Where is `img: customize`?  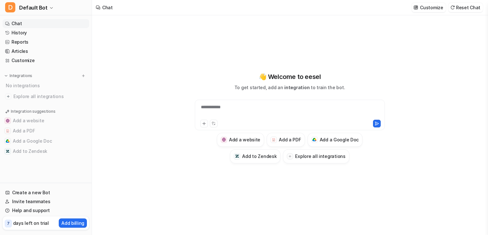
img: customize is located at coordinates (415, 7).